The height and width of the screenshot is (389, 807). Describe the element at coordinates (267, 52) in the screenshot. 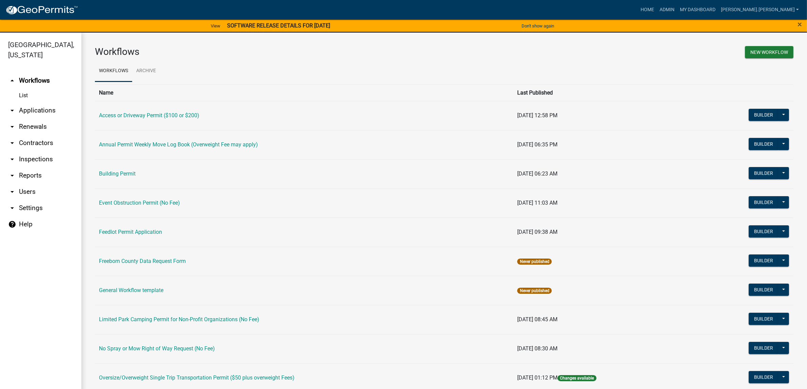

I see `h3: Workflows` at that location.